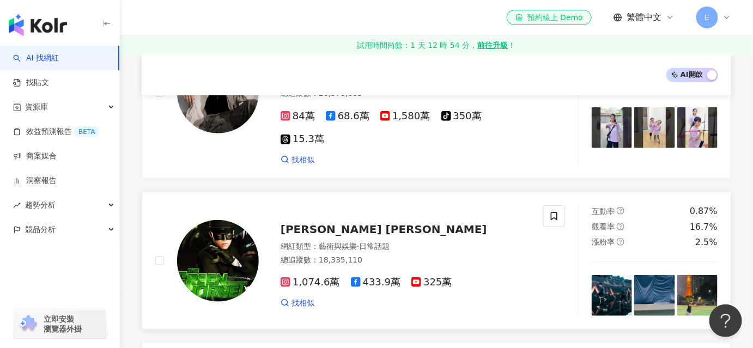 This screenshot has height=348, width=753. I want to click on a: 預約線上 Demo, so click(549, 17).